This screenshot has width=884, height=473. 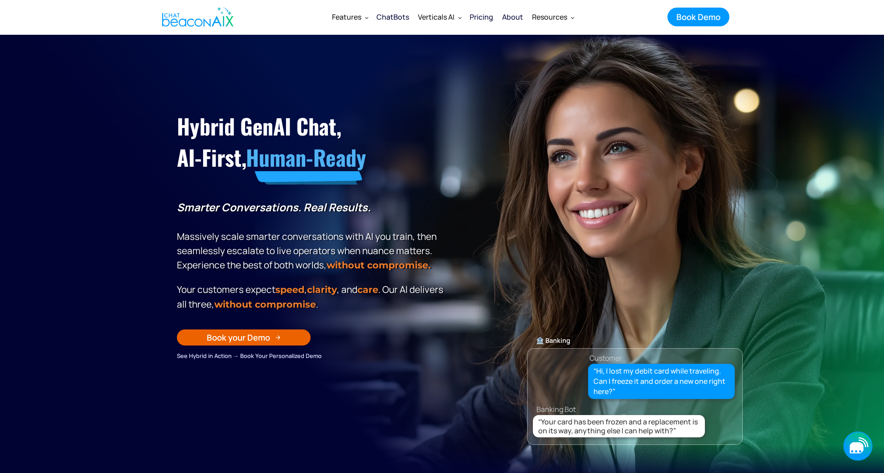 What do you see at coordinates (513, 17) in the screenshot?
I see `div: About` at bounding box center [513, 17].